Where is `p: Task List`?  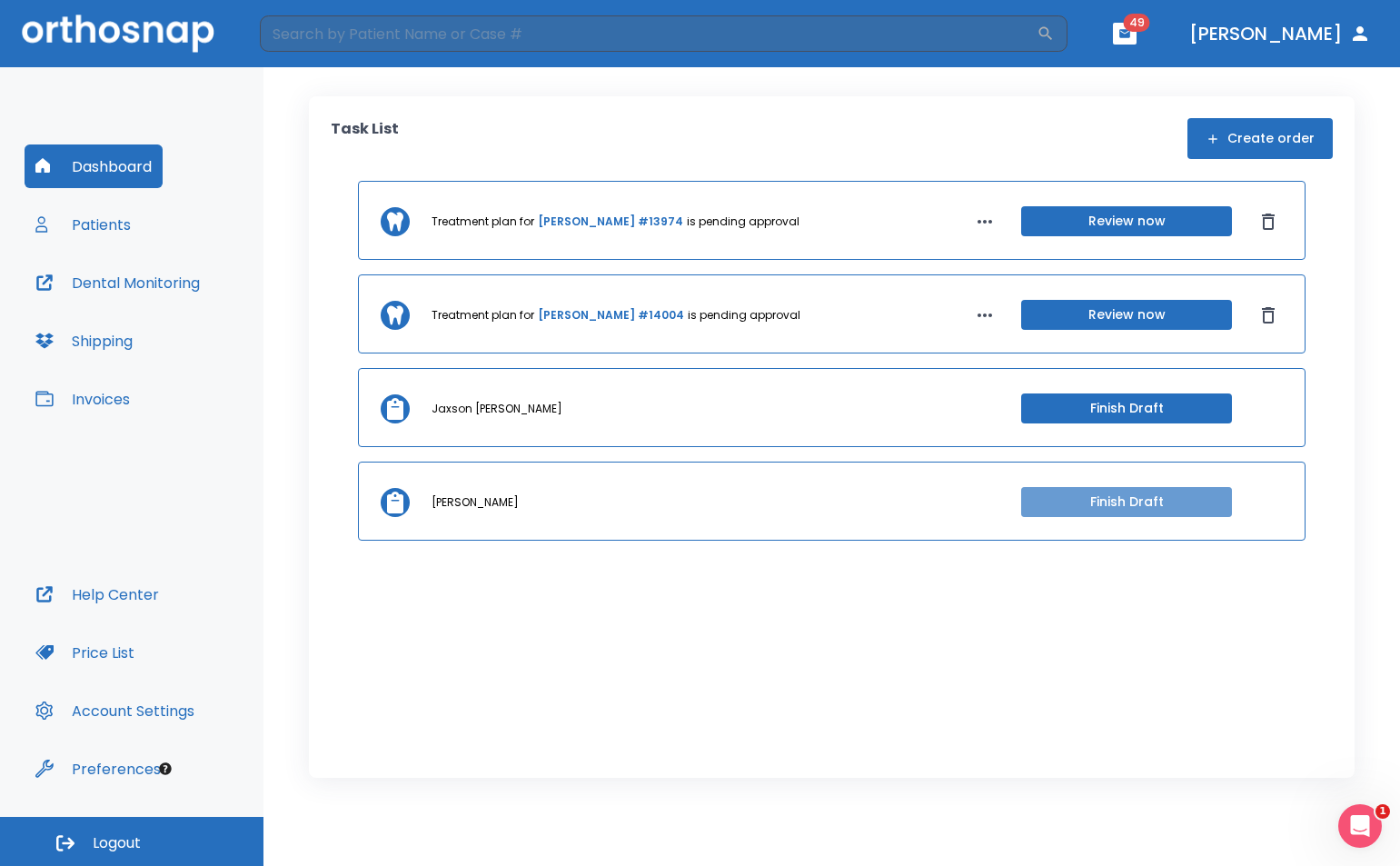 p: Task List is located at coordinates (364, 138).